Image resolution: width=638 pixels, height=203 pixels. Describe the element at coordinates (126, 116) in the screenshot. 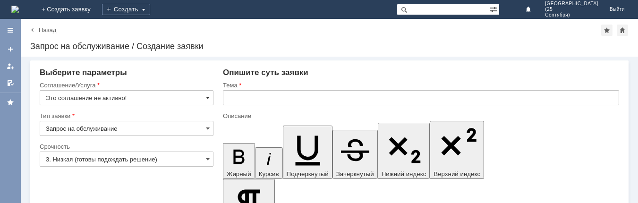

I see `div: Тип заявки` at that location.